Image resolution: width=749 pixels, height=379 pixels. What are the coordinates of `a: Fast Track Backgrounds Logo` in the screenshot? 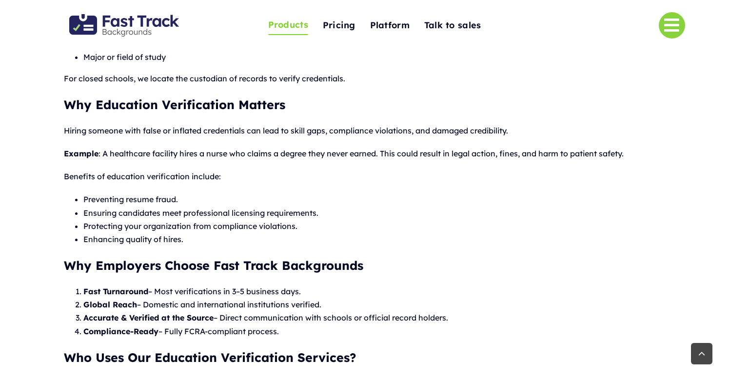 It's located at (124, 18).